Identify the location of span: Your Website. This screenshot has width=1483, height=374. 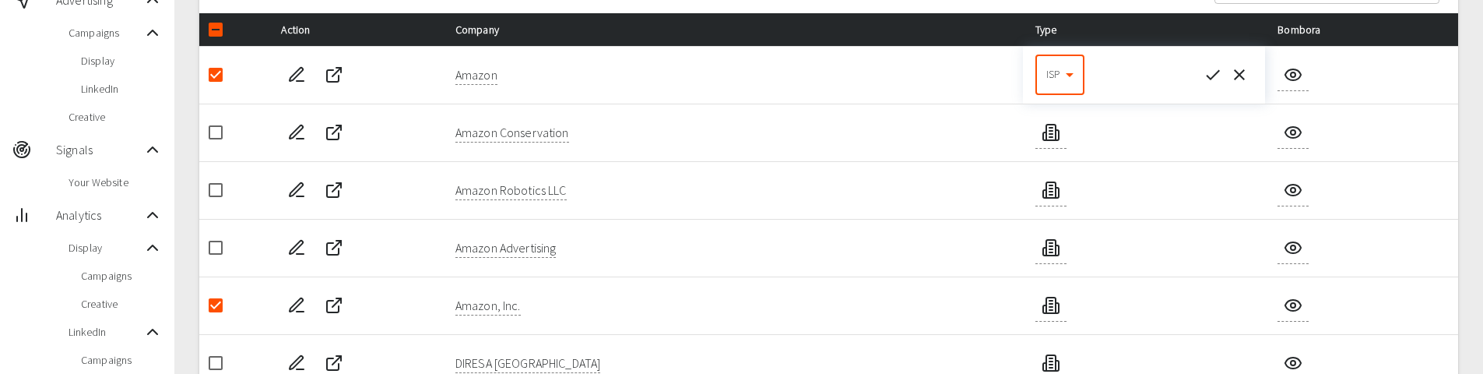
(115, 182).